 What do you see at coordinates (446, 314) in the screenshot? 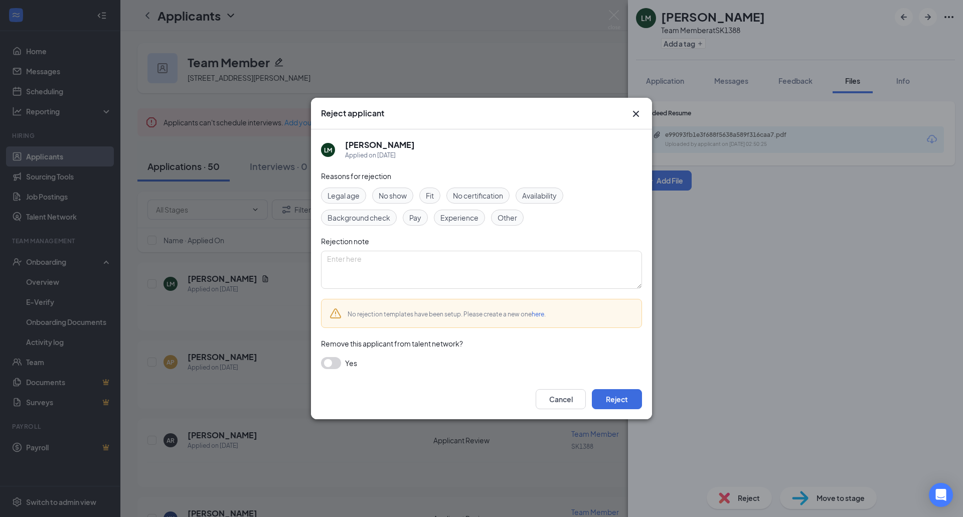
I see `span: No rejection templates have been setup. Please create a new one .` at bounding box center [446, 314].